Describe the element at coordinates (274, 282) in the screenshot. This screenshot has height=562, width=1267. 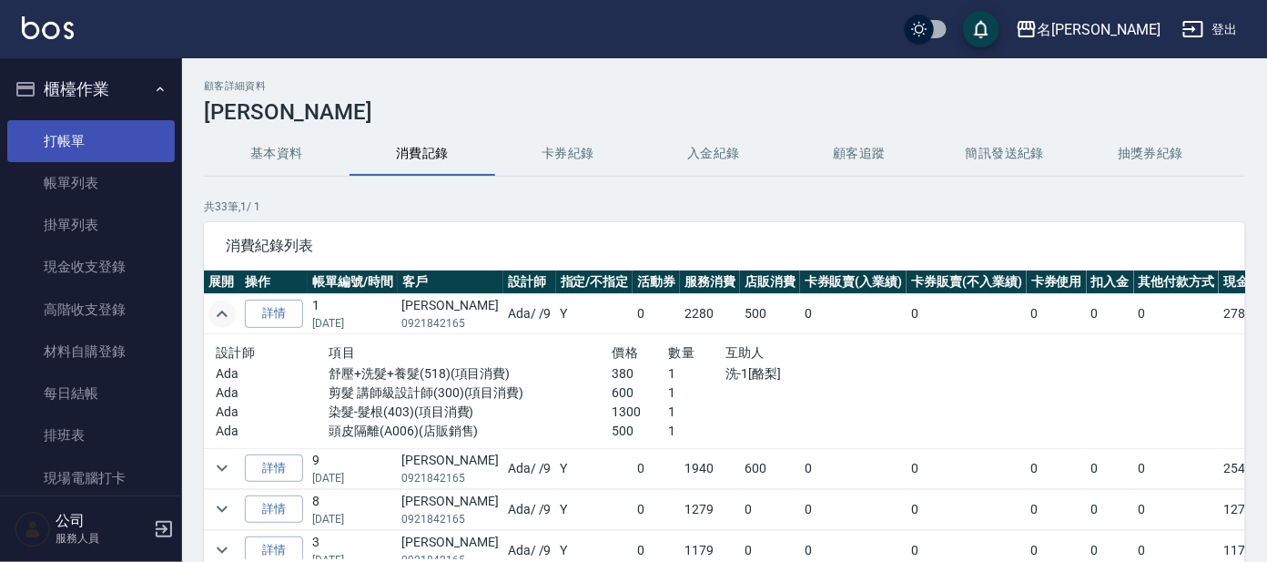
I see `th: 操作` at that location.